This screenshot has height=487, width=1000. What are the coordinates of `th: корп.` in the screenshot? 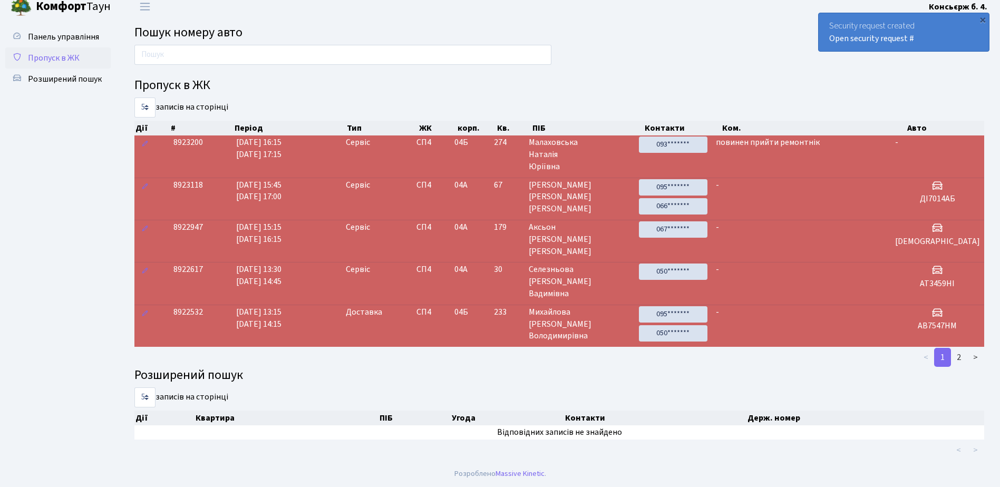 It's located at (476, 128).